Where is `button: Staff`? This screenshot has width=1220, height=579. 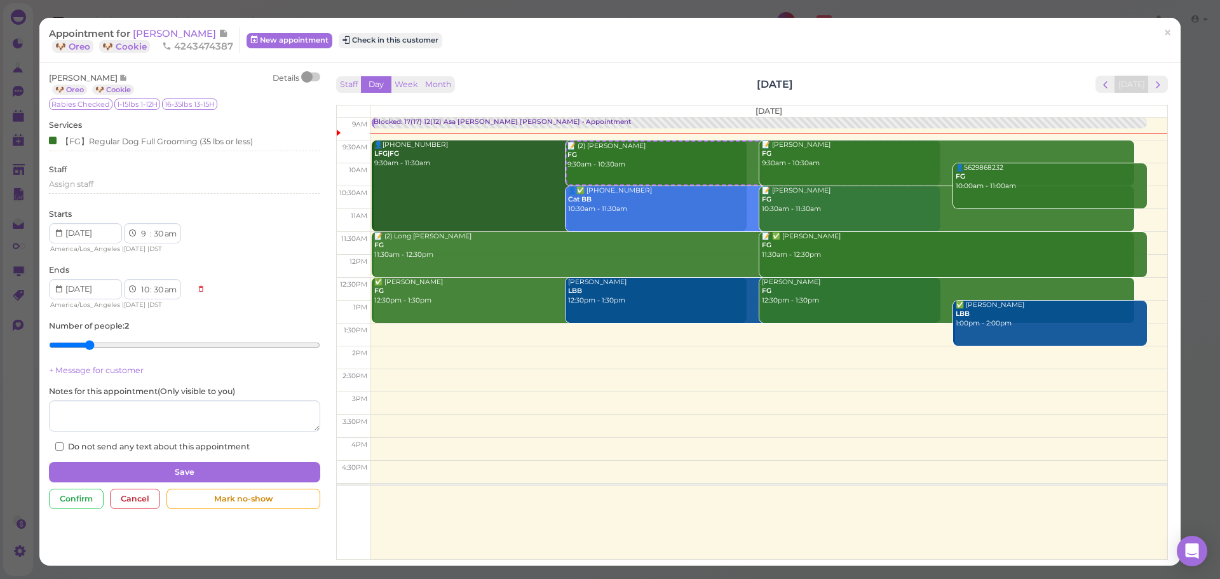 button: Staff is located at coordinates (349, 85).